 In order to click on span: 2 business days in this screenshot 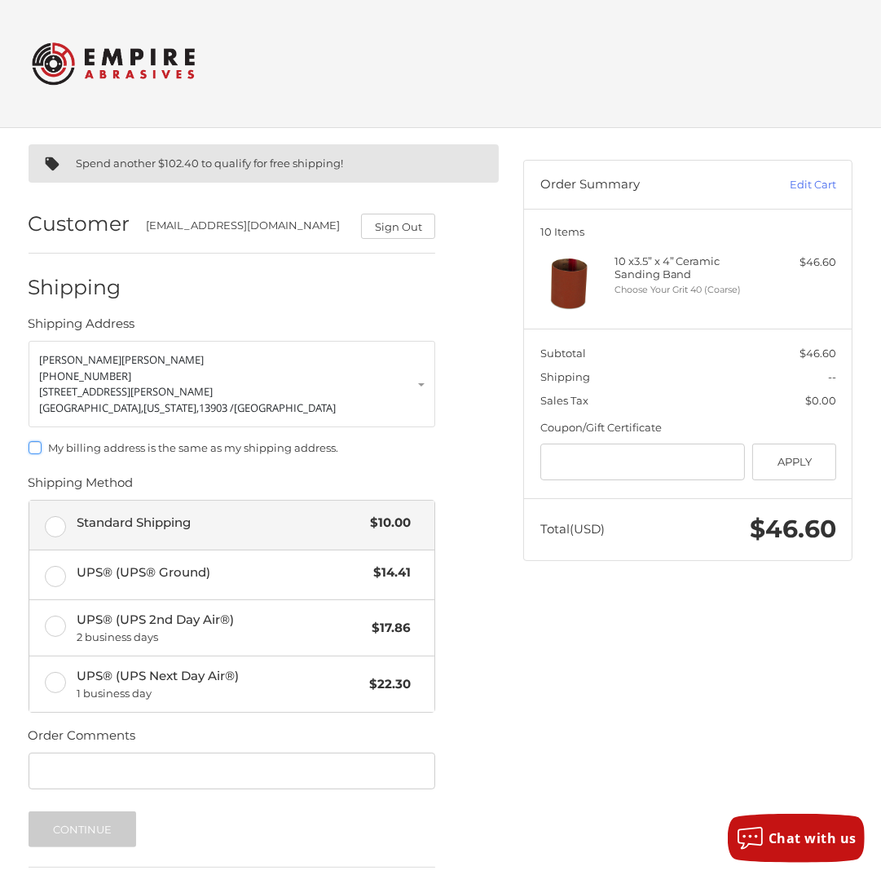, I will do `click(220, 637)`.